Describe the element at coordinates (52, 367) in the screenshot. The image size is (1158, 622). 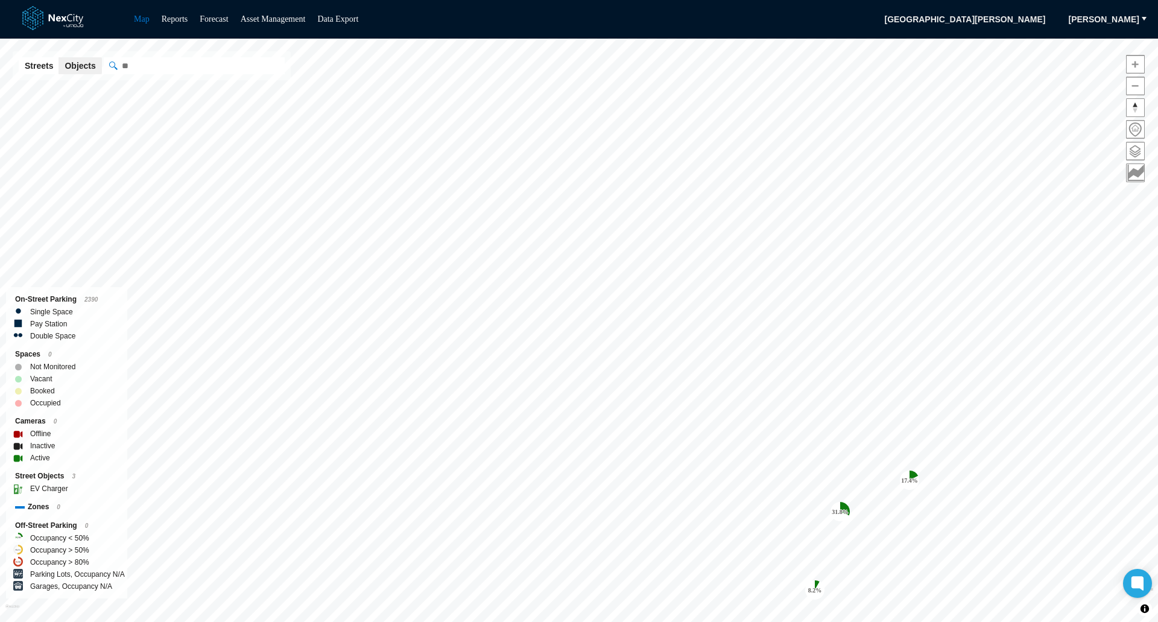
I see `label: Not Monitored` at that location.